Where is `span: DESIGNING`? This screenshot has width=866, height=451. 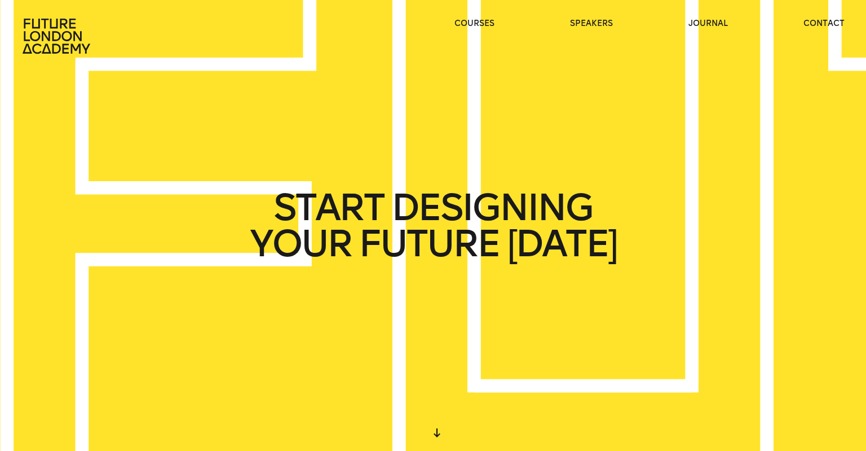 span: DESIGNING is located at coordinates (492, 208).